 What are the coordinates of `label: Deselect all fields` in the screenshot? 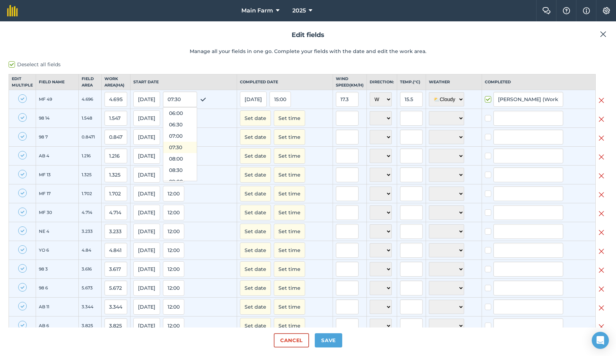 It's located at (308, 64).